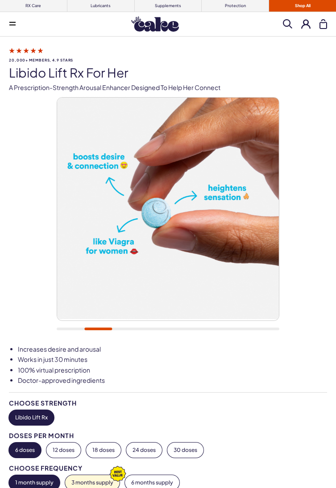 The image size is (336, 488). Describe the element at coordinates (103, 450) in the screenshot. I see `button: 18 doses` at that location.